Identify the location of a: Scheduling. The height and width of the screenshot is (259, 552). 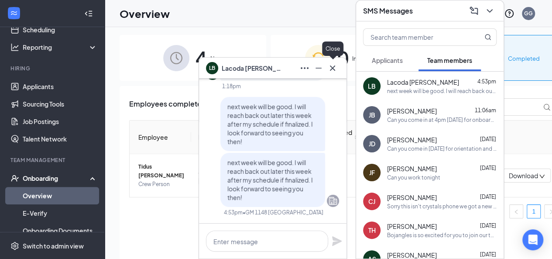
(60, 30).